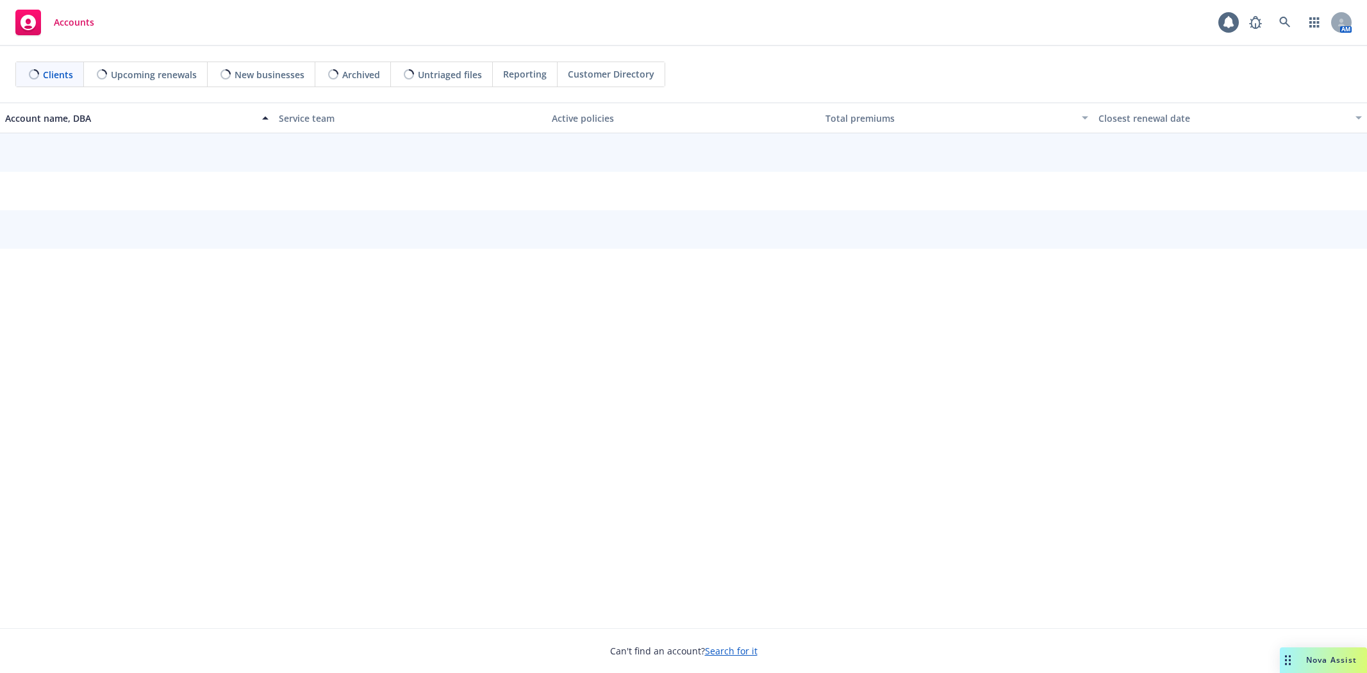 This screenshot has height=673, width=1367. I want to click on div: Service team, so click(410, 118).